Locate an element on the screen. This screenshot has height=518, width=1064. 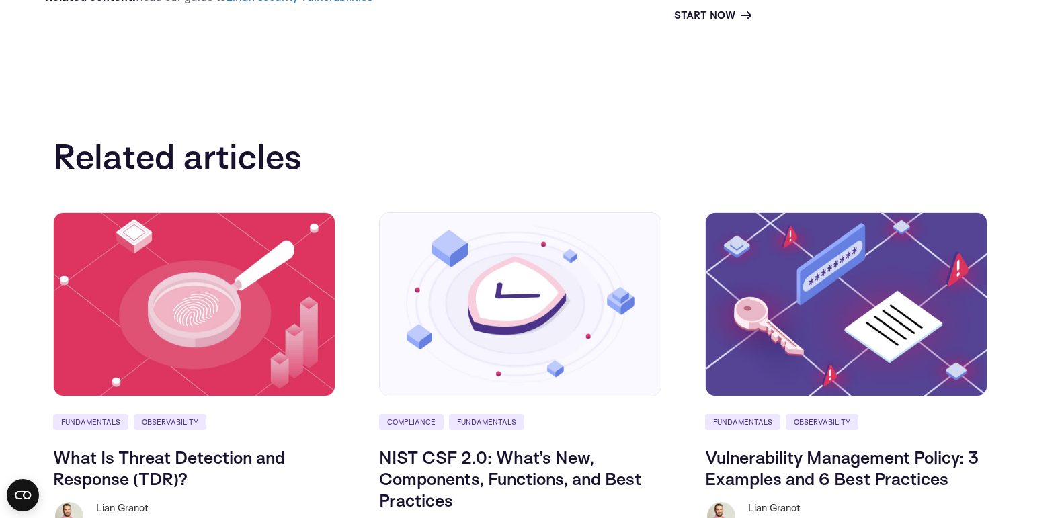
img: What Is Threat Detection and Response (TDR)? is located at coordinates (194, 304).